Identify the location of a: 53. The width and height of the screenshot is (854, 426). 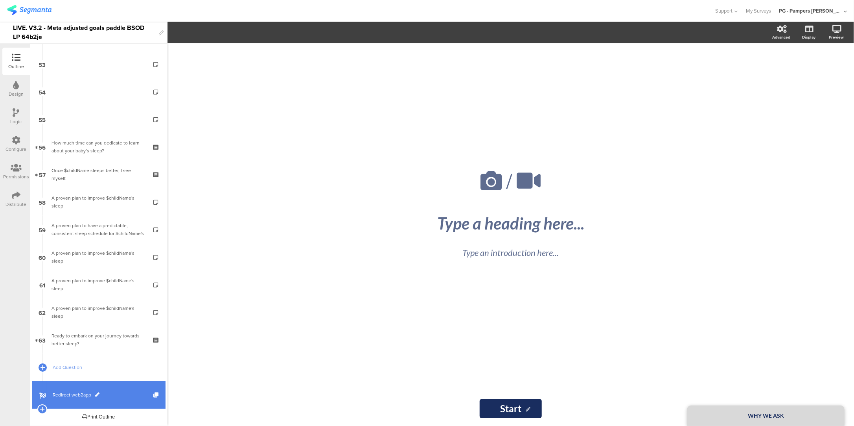
(99, 64).